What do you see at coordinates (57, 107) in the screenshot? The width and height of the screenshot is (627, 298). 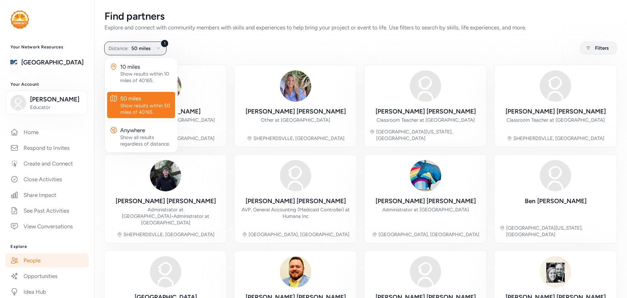 I see `span: Educator` at bounding box center [57, 107].